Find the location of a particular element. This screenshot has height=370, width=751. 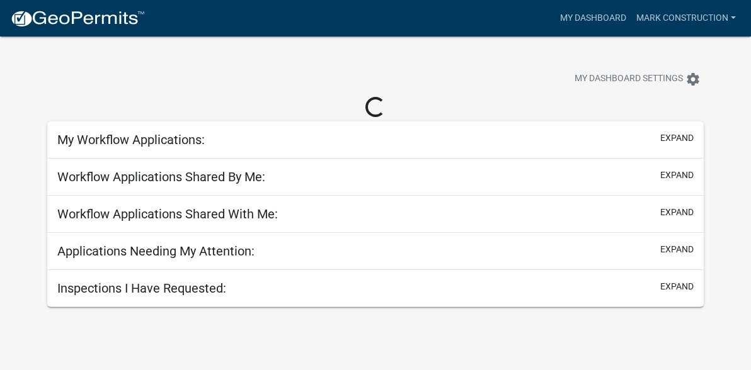

a: mark construction is located at coordinates (686, 18).